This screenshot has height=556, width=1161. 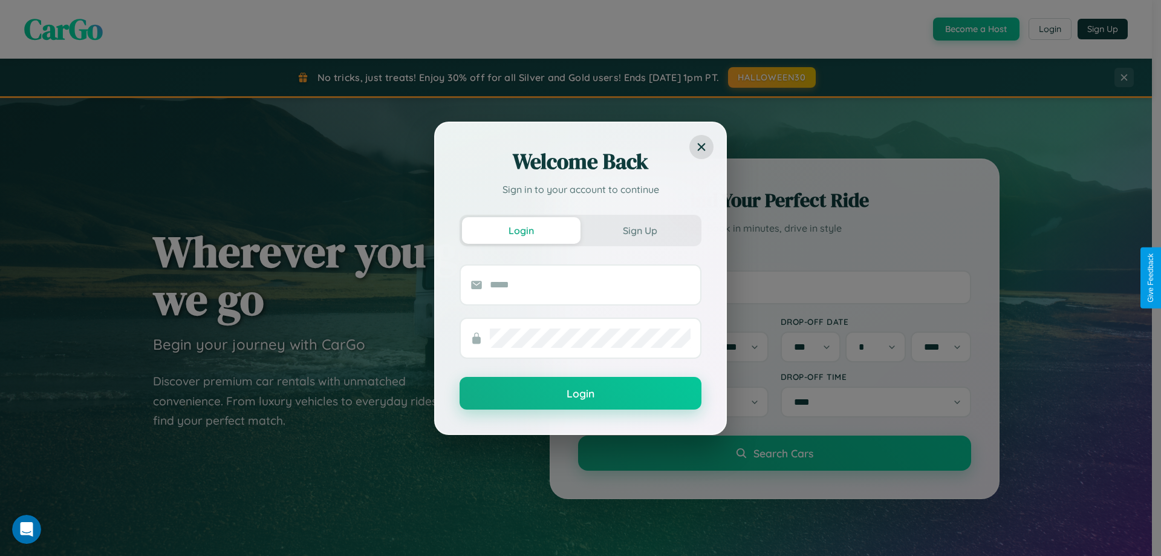 What do you see at coordinates (580, 161) in the screenshot?
I see `h2: Welcome Back` at bounding box center [580, 161].